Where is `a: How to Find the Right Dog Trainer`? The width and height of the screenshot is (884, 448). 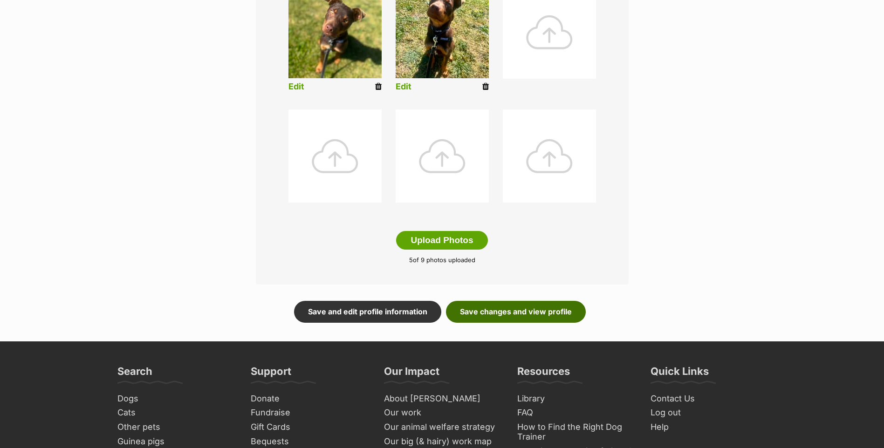
a: How to Find the Right Dog Trainer is located at coordinates (576, 432).